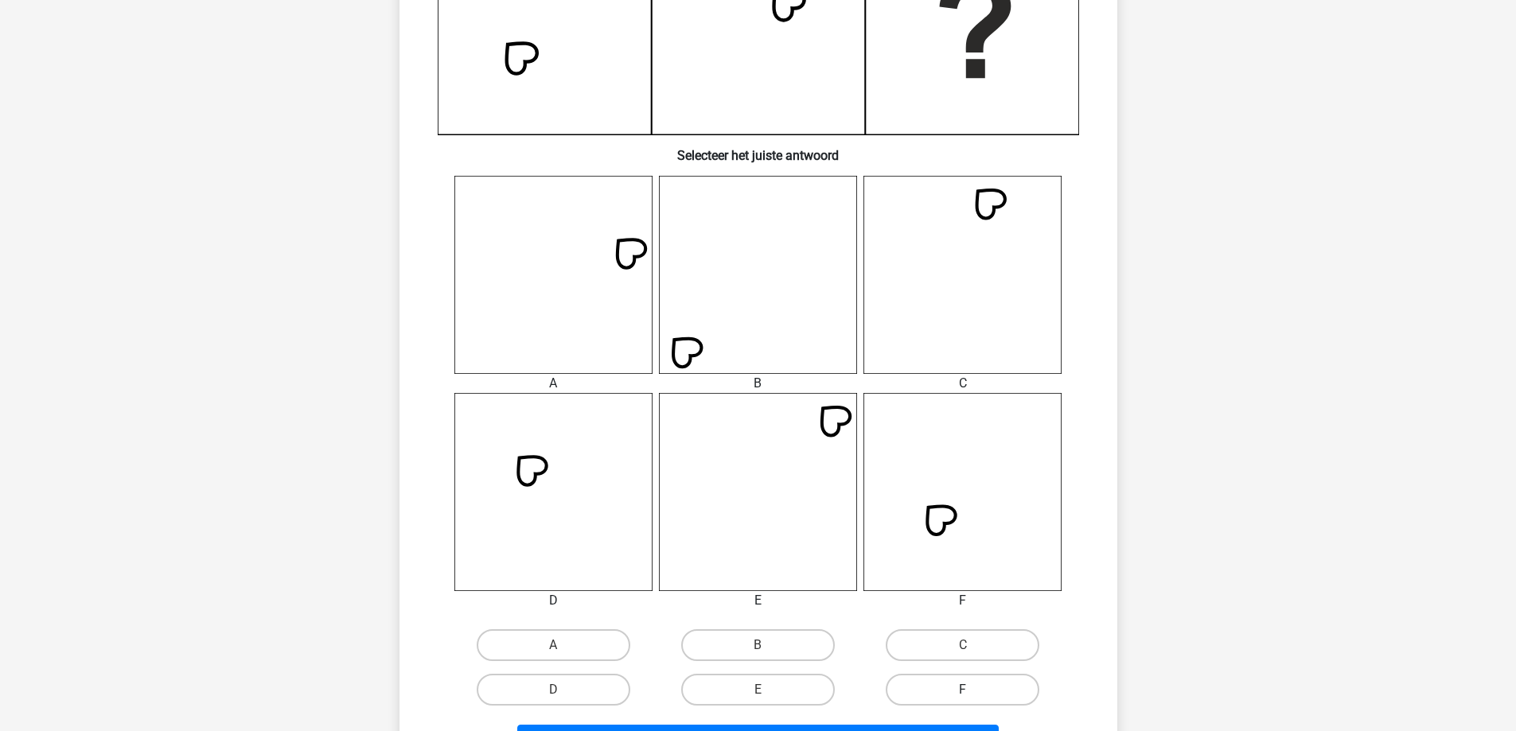 The image size is (1516, 731). Describe the element at coordinates (962, 384) in the screenshot. I see `div: C` at that location.